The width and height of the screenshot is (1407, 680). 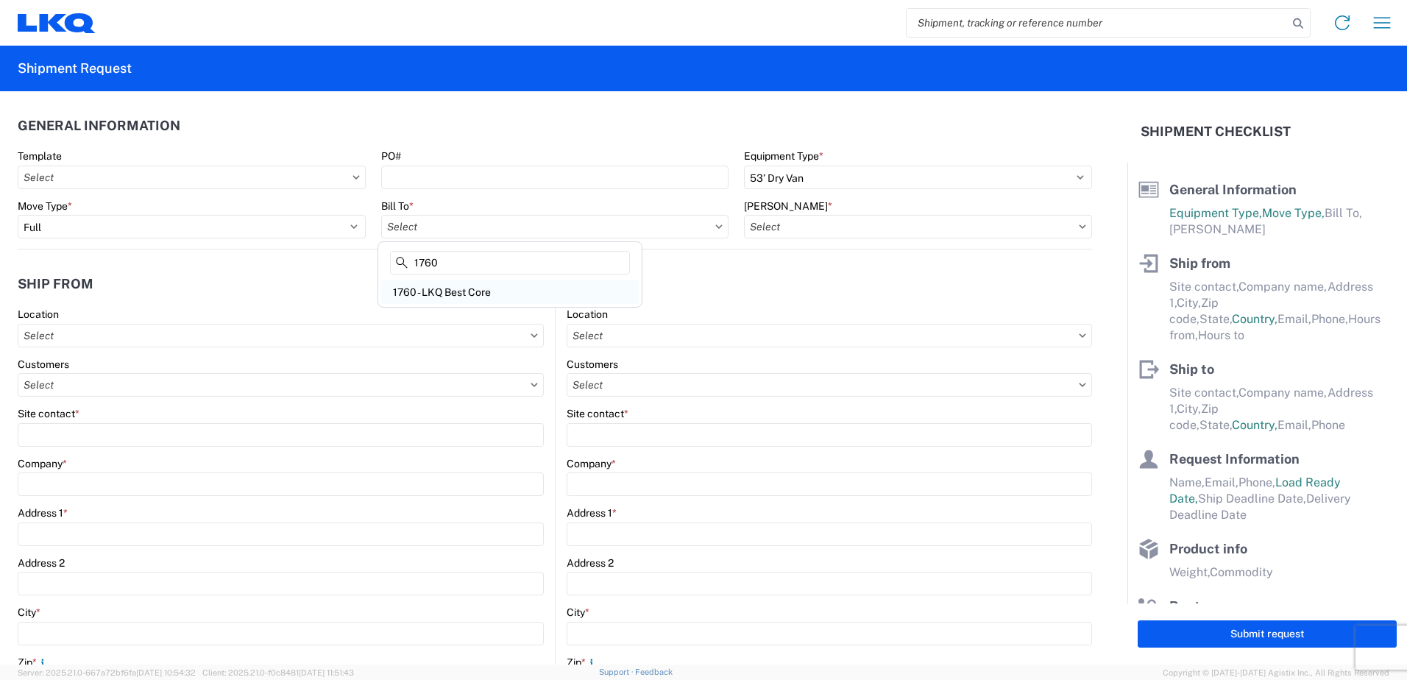 I want to click on h2: Ship from, so click(x=55, y=284).